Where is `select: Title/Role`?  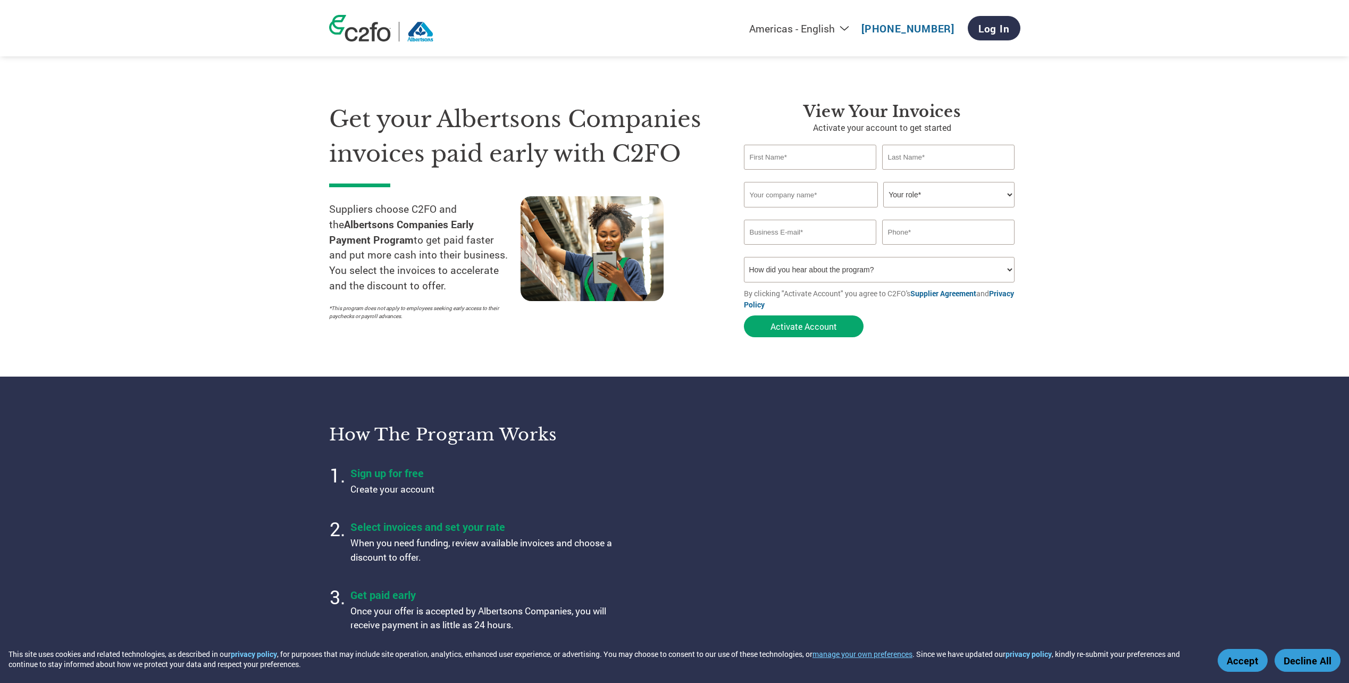 select: Title/Role is located at coordinates (949, 195).